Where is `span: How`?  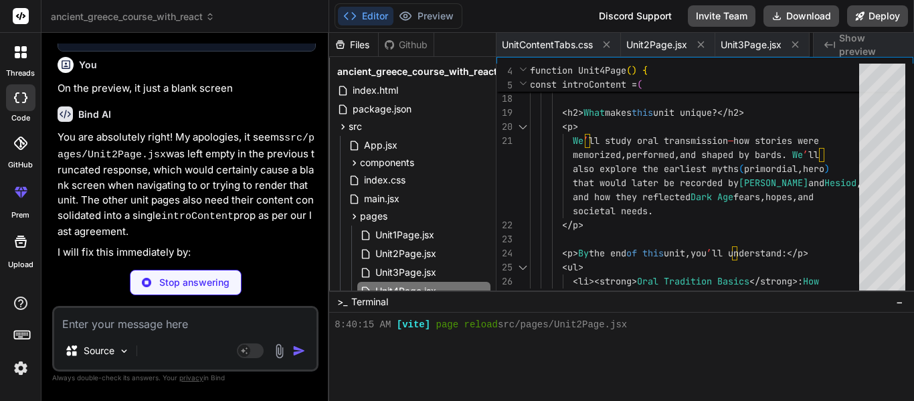 span: How is located at coordinates (811, 281).